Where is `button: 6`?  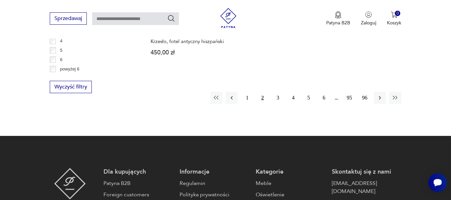
button: 6 is located at coordinates (324, 98).